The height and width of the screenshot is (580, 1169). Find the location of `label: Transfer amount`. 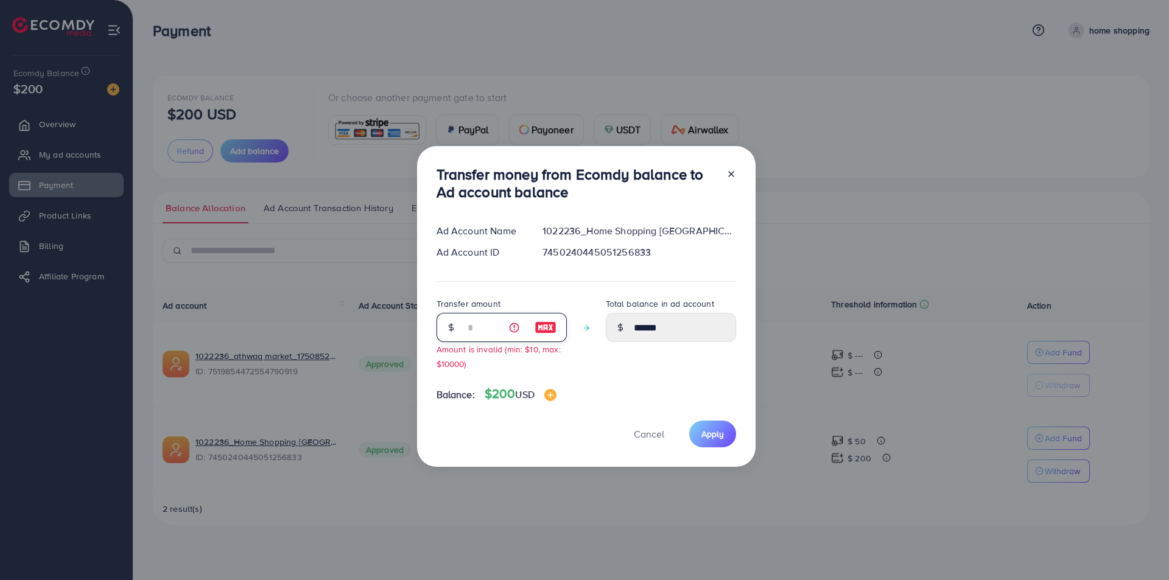

label: Transfer amount is located at coordinates (468, 304).